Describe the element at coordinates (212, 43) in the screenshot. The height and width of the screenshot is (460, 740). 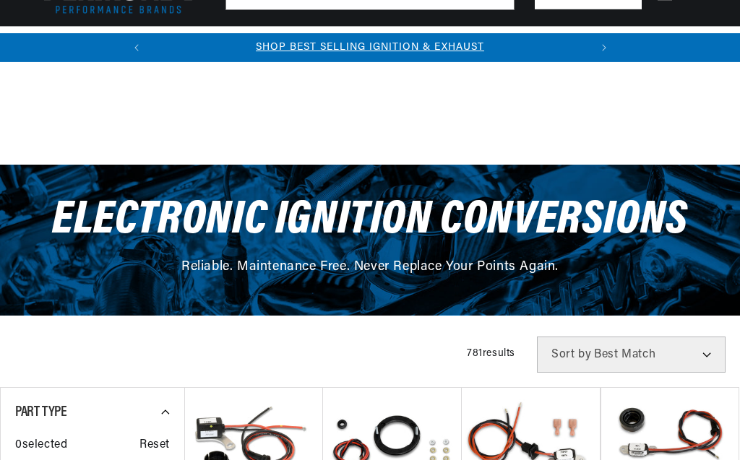
I see `summary: Coils & Distributors` at that location.